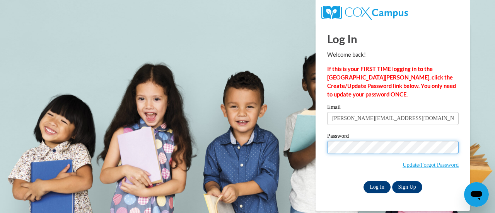 The height and width of the screenshot is (213, 495). Describe the element at coordinates (393, 108) in the screenshot. I see `label: Email` at that location.